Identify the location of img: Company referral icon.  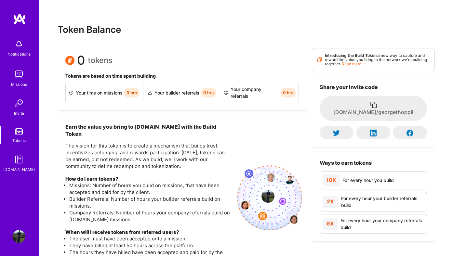
(226, 93).